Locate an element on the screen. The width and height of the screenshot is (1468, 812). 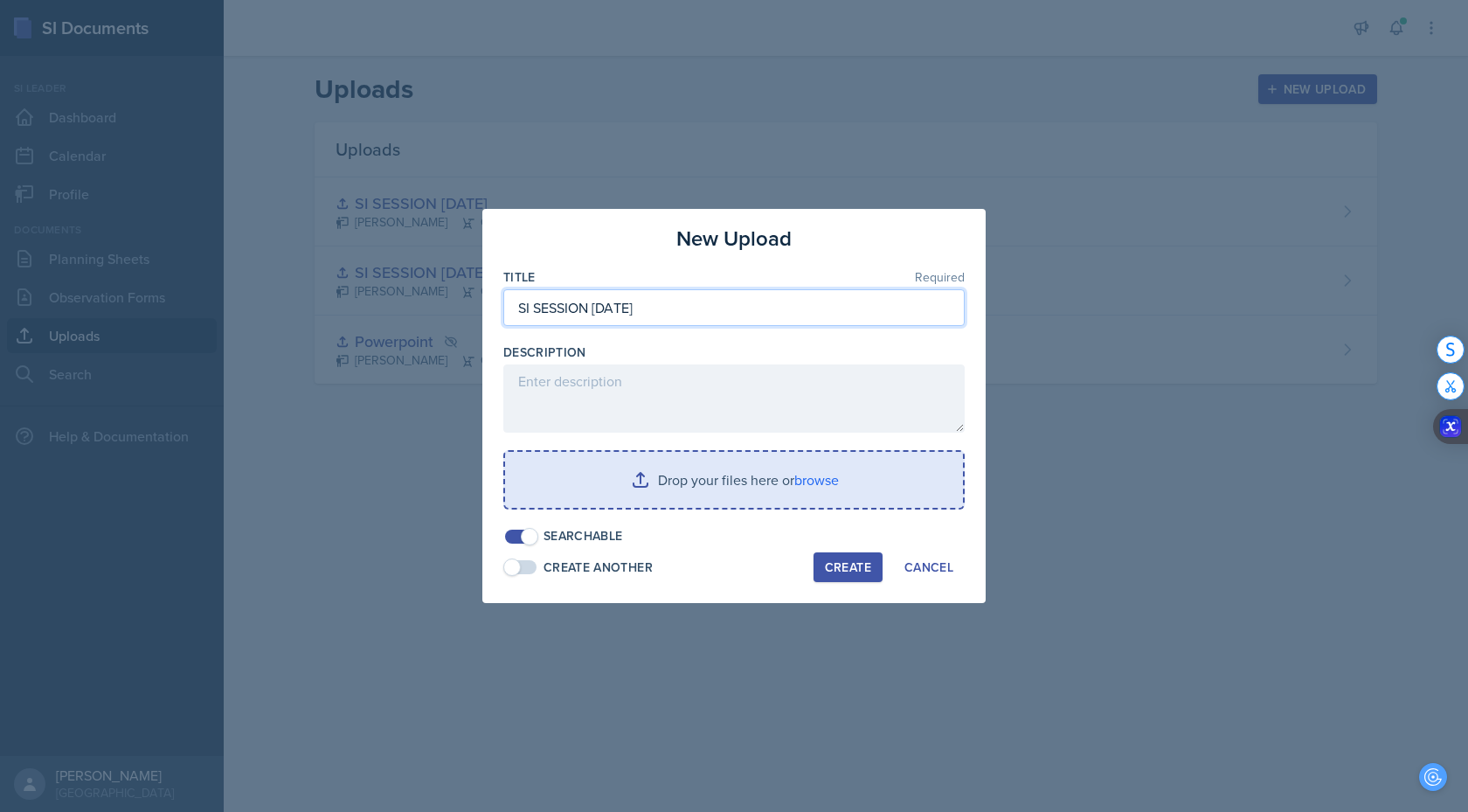
button: Cancel is located at coordinates (929, 567).